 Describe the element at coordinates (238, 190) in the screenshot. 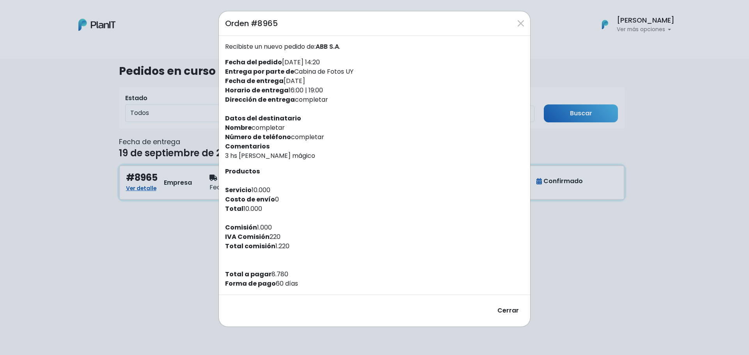

I see `strong: Servicio` at that location.